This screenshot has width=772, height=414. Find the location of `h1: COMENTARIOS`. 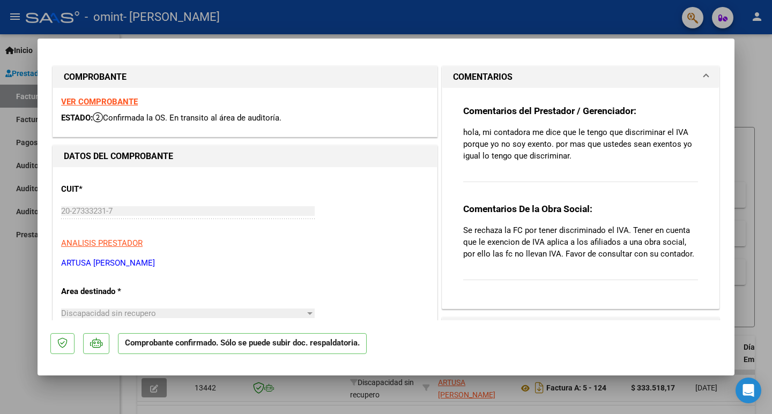

h1: COMENTARIOS is located at coordinates (483, 77).